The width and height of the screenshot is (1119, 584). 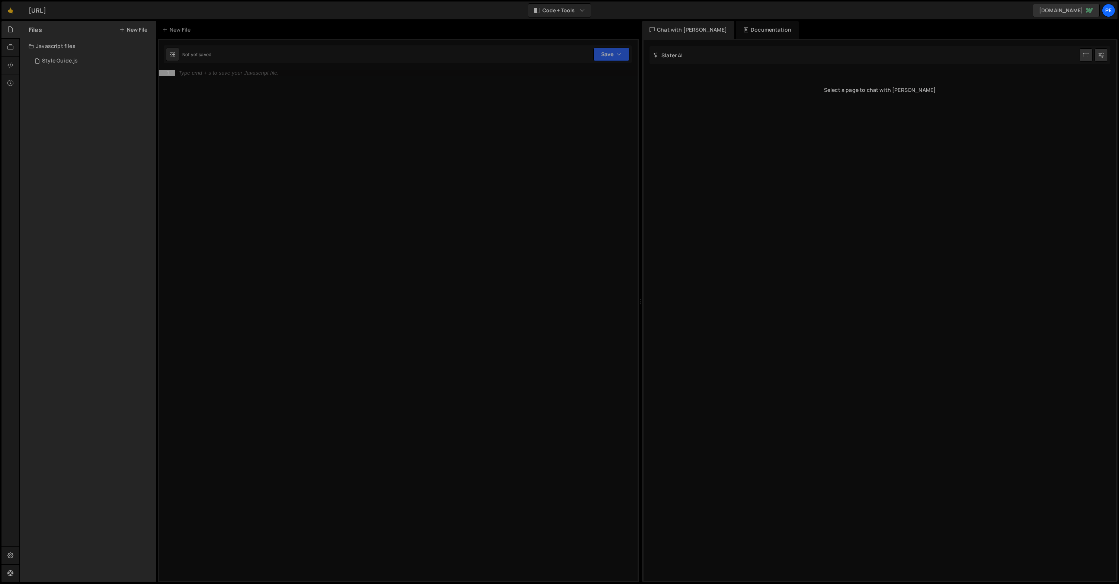 I want to click on h2: Files, so click(x=35, y=30).